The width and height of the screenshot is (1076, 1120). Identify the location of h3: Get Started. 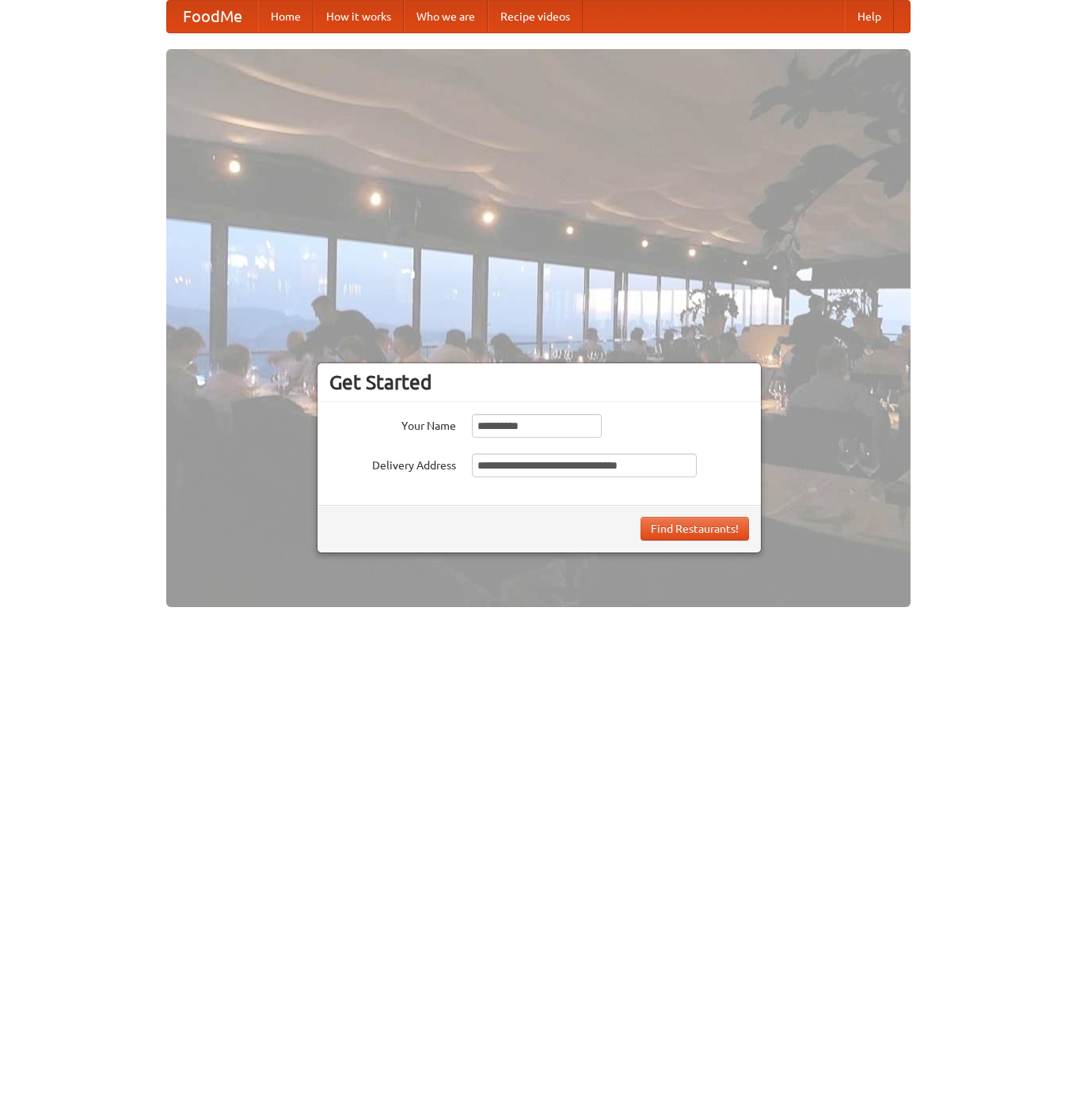
(539, 382).